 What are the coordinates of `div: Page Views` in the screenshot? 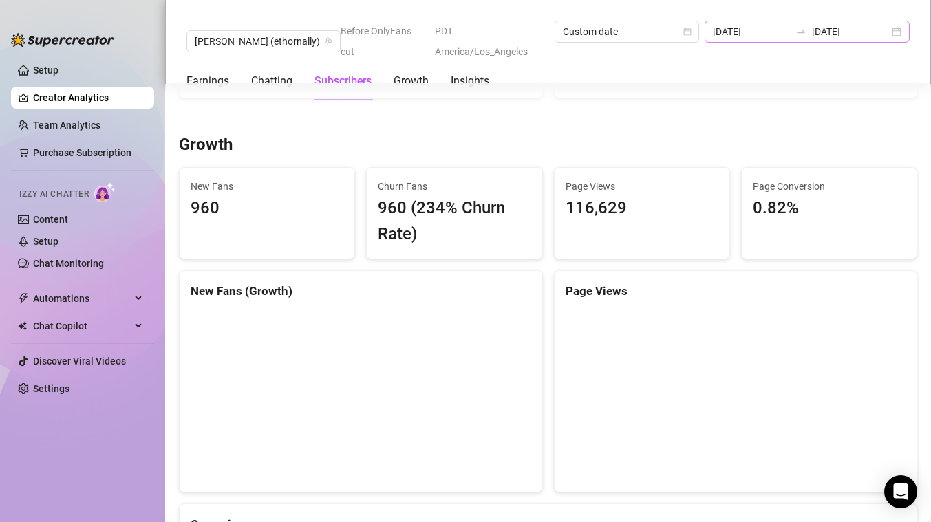 It's located at (736, 291).